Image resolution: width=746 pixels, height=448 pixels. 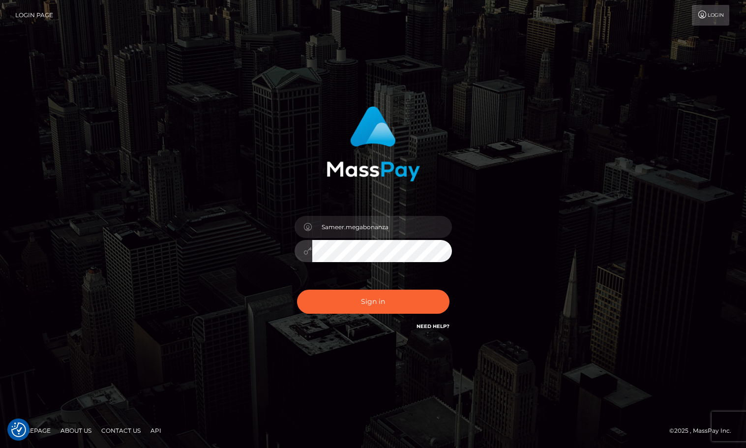 I want to click on a: About Us, so click(x=76, y=430).